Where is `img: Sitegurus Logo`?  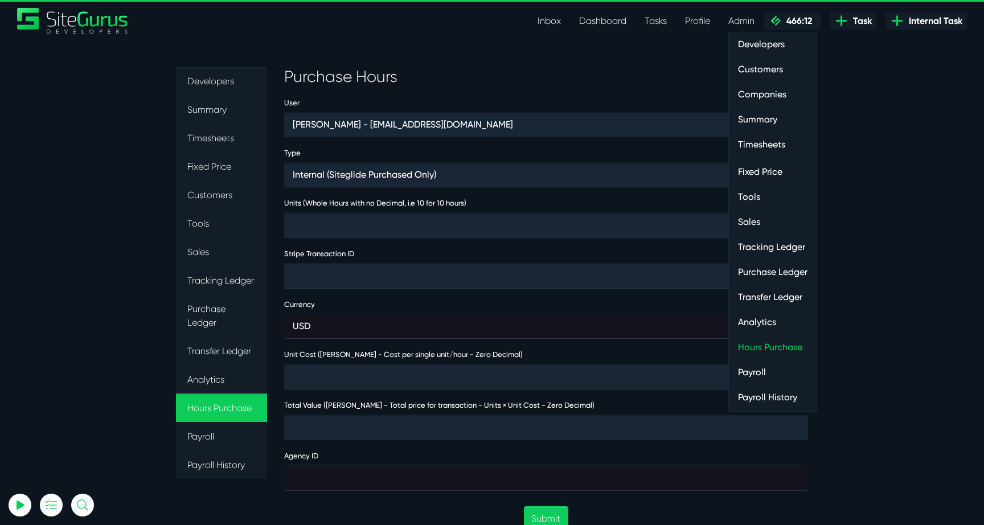
img: Sitegurus Logo is located at coordinates (73, 20).